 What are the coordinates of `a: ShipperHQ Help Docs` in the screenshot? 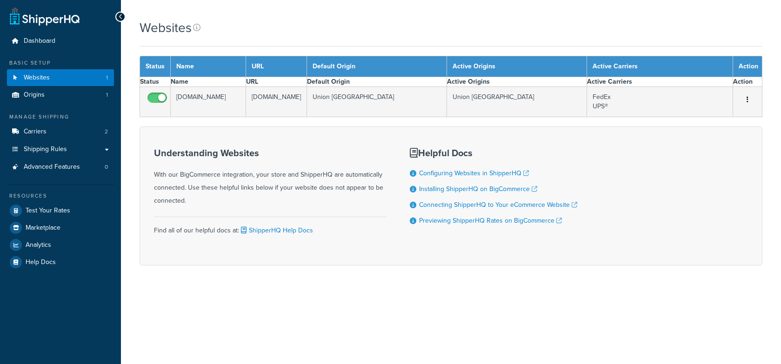 It's located at (276, 230).